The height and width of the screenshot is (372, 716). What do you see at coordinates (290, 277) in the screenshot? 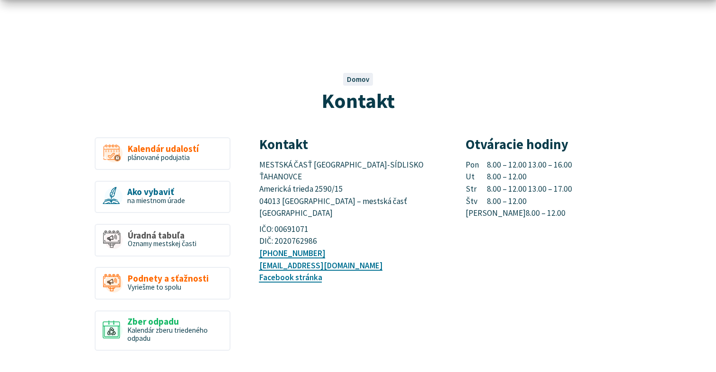
I see `a: Facebook stránka` at bounding box center [290, 277].